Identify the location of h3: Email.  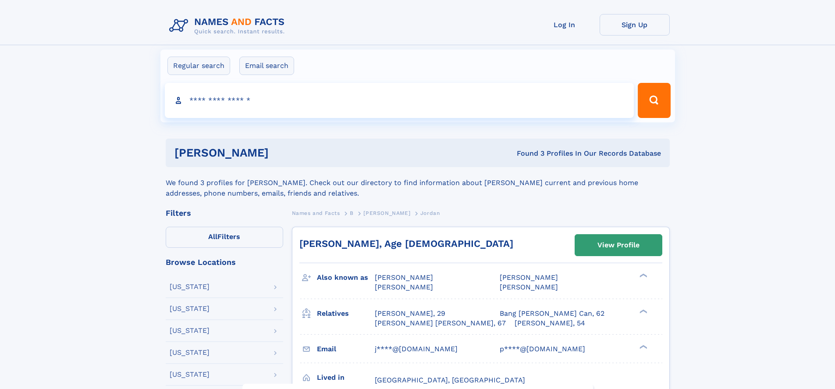
(346, 349).